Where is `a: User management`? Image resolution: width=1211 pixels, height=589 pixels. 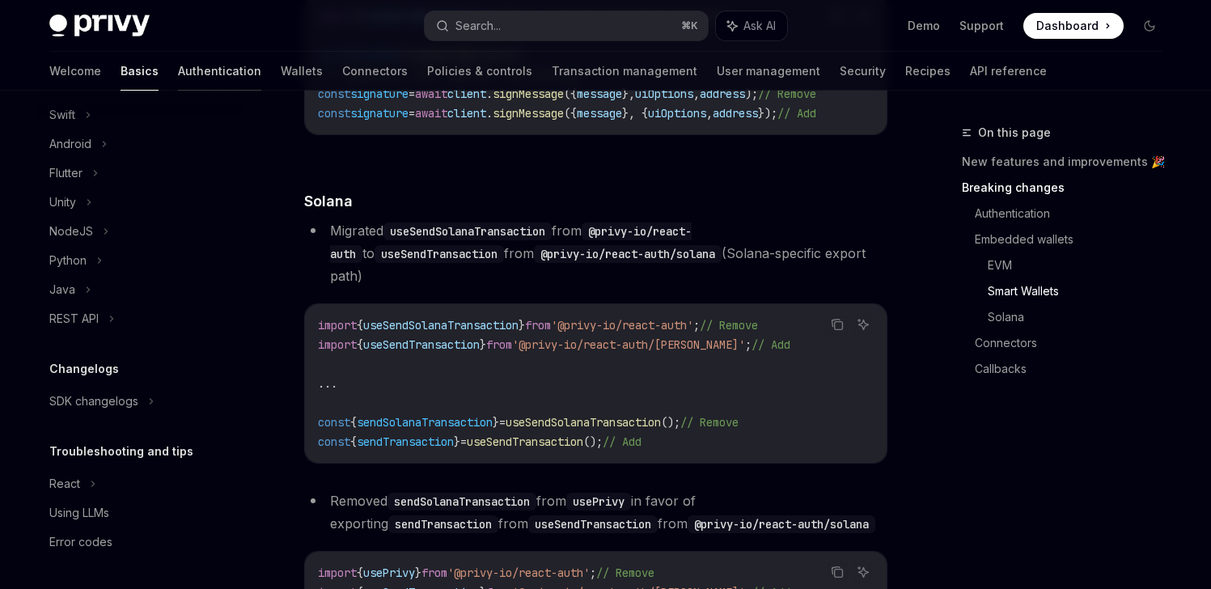
a: User management is located at coordinates (768, 71).